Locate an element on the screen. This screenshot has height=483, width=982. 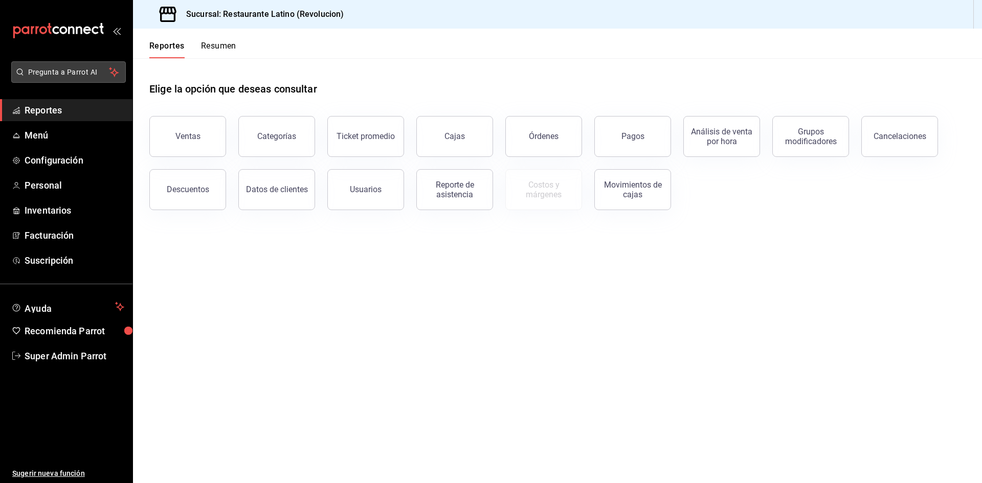
div: Movimientos de cajas is located at coordinates (633, 190).